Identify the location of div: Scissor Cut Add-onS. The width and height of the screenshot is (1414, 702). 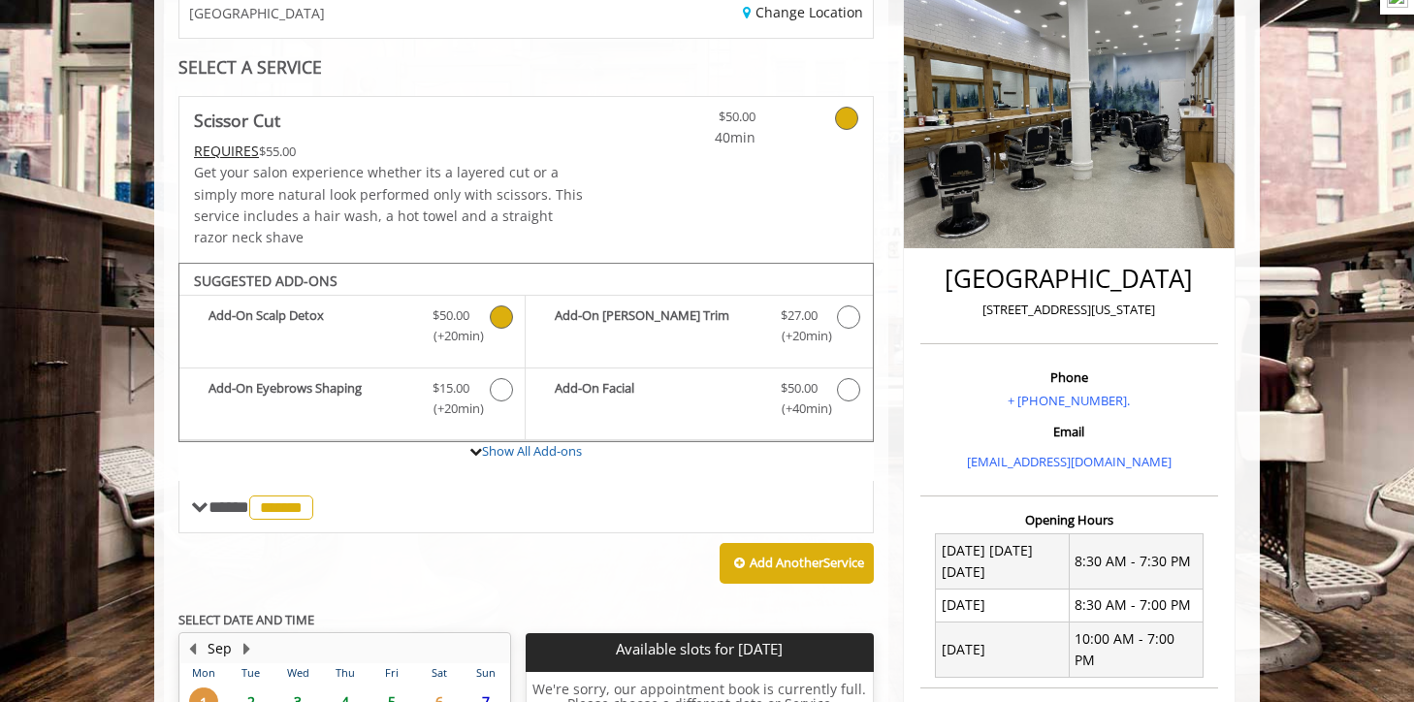
(526, 353).